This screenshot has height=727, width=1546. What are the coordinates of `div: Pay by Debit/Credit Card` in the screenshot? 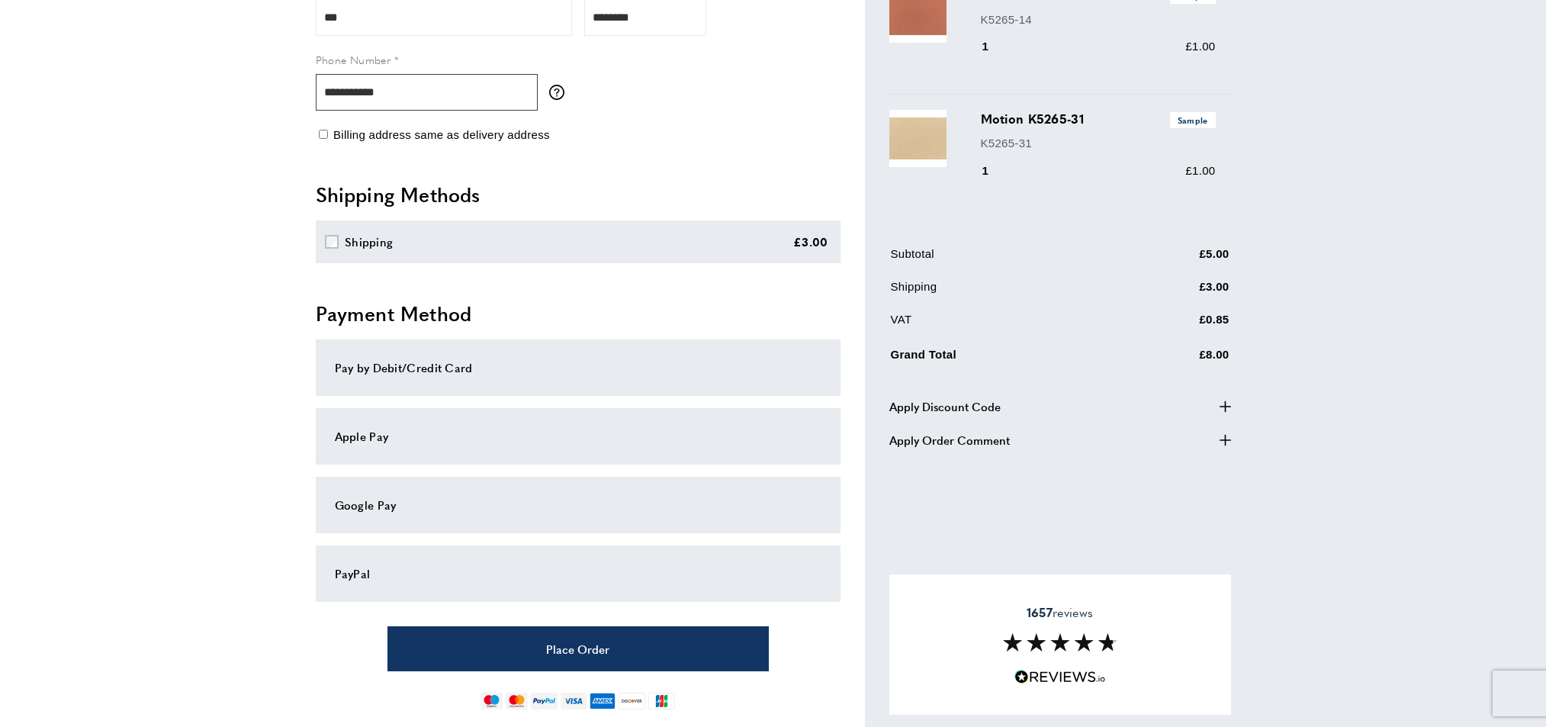 It's located at (578, 368).